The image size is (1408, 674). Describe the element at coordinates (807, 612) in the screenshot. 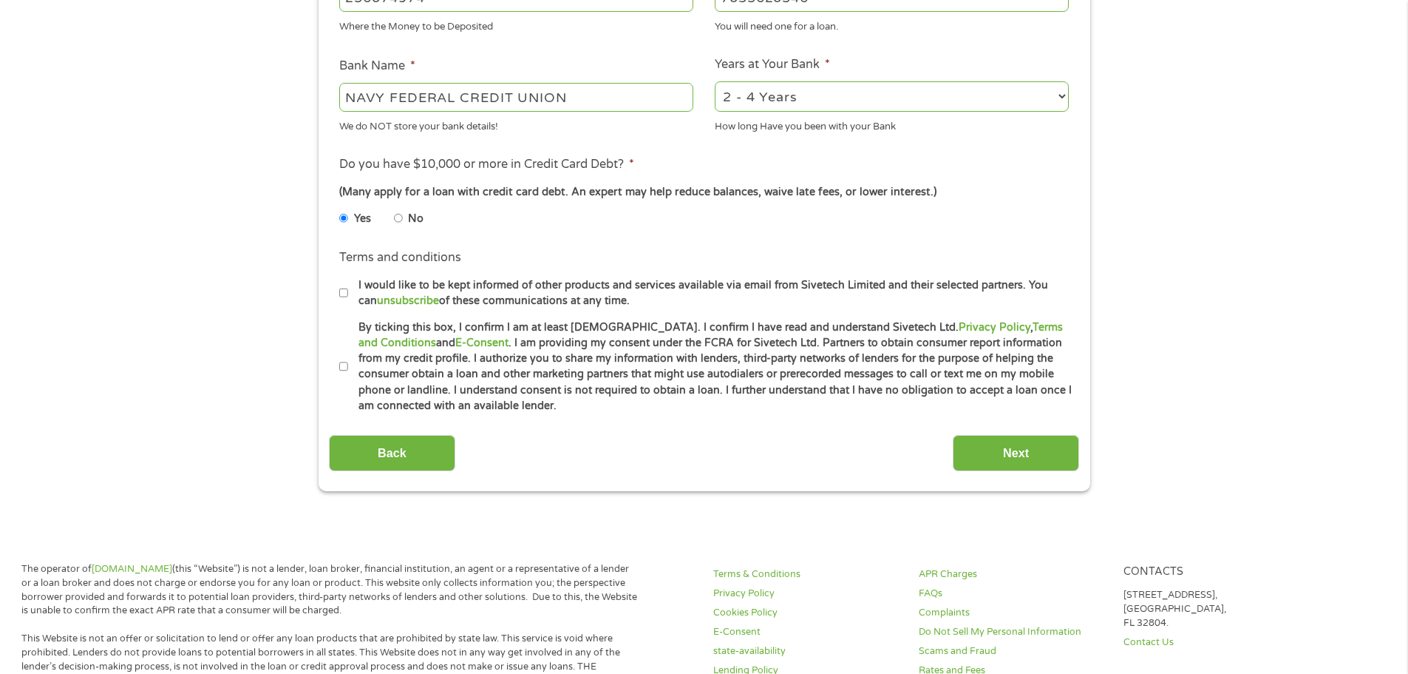

I see `a: Cookies Policy` at that location.